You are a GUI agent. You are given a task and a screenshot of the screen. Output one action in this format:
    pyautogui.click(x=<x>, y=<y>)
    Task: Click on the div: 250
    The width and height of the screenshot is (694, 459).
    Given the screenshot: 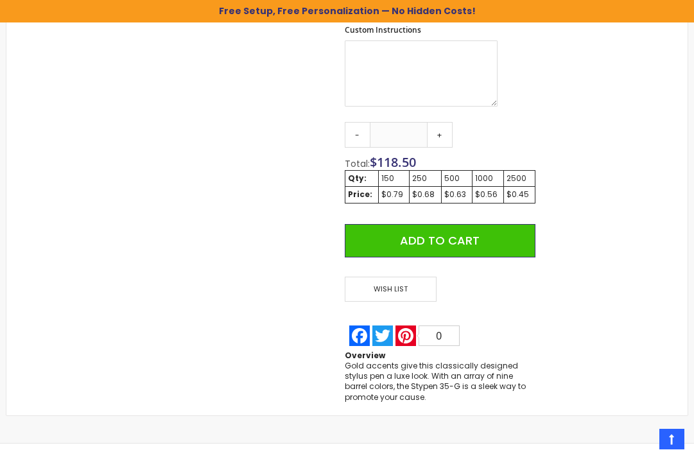 What is the action you would take?
    pyautogui.click(x=425, y=178)
    